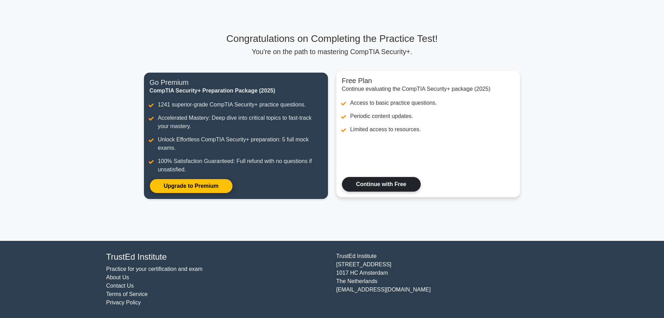  What do you see at coordinates (381, 184) in the screenshot?
I see `a: Continue with Free` at bounding box center [381, 184].